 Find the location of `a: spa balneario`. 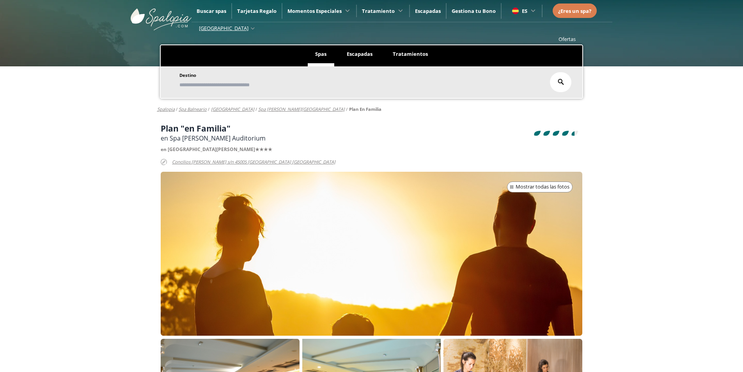

a: spa balneario is located at coordinates (193, 109).